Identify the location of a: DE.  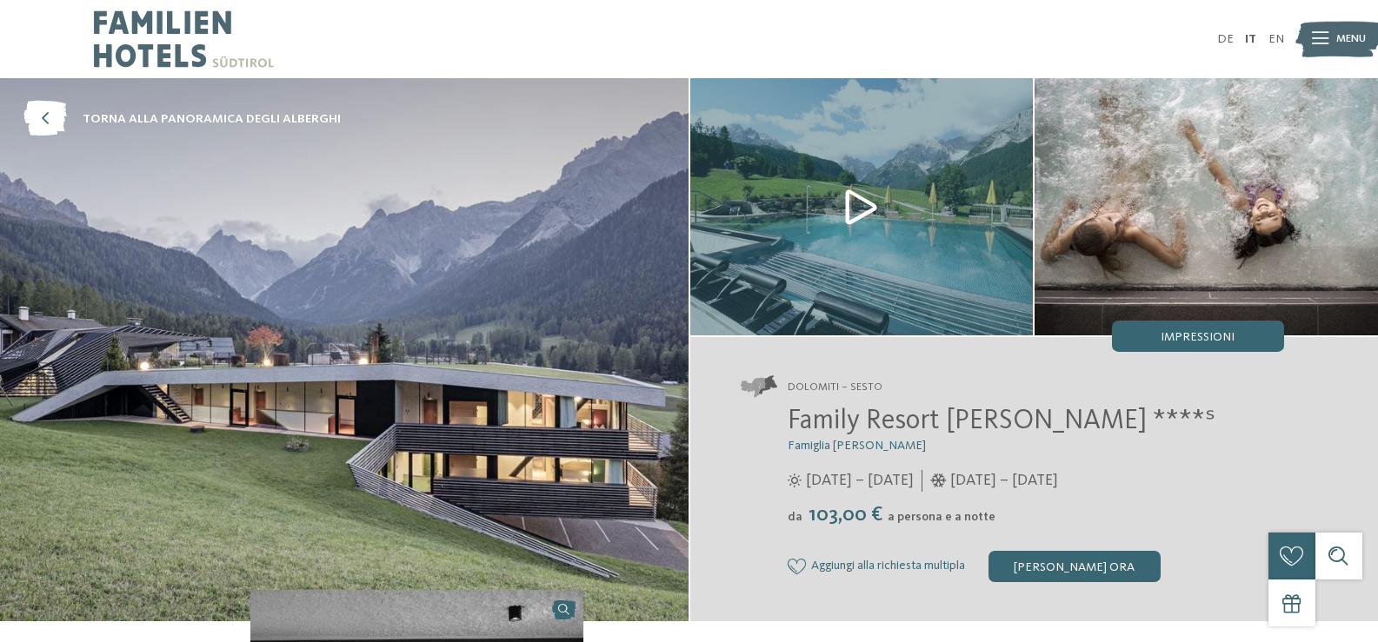
(1225, 39).